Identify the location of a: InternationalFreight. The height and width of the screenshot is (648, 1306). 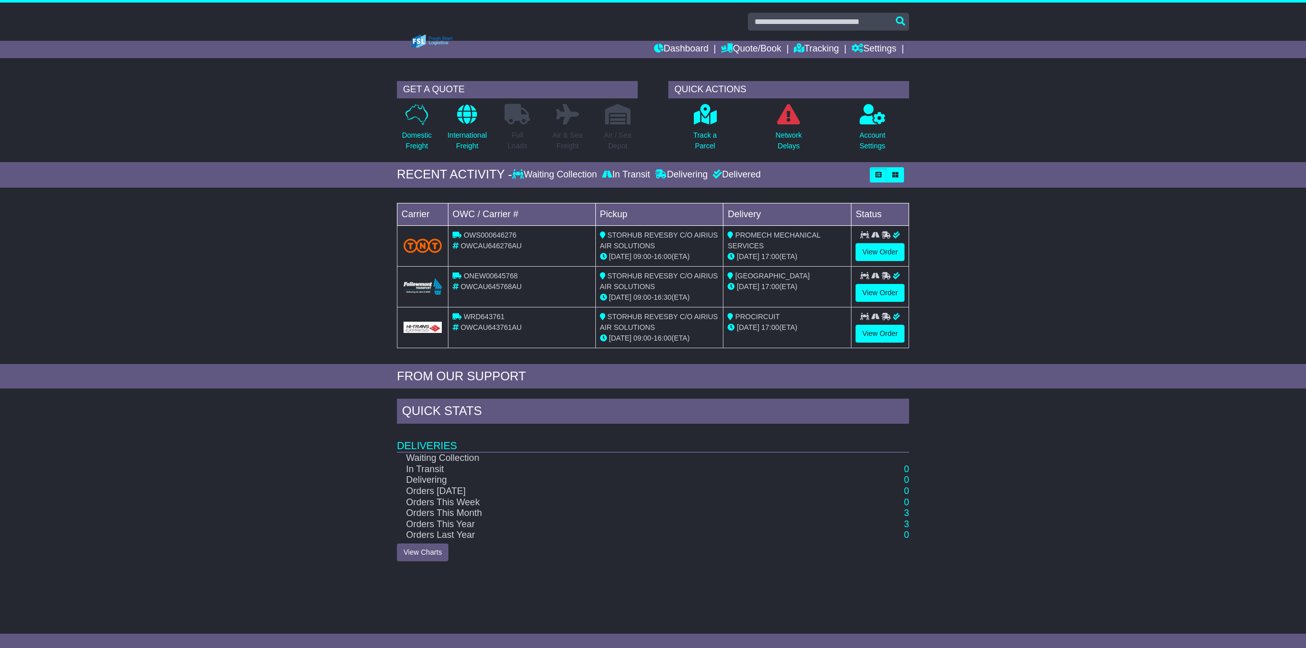
(467, 130).